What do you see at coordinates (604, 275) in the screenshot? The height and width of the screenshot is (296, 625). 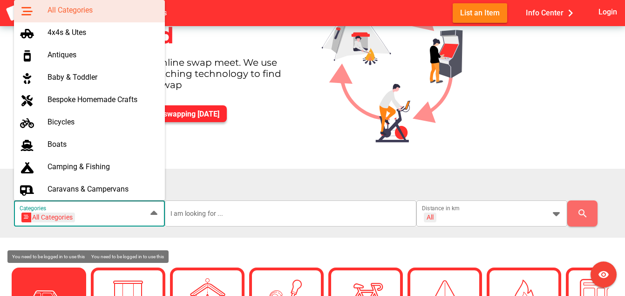 I see `i: visibility` at bounding box center [604, 275].